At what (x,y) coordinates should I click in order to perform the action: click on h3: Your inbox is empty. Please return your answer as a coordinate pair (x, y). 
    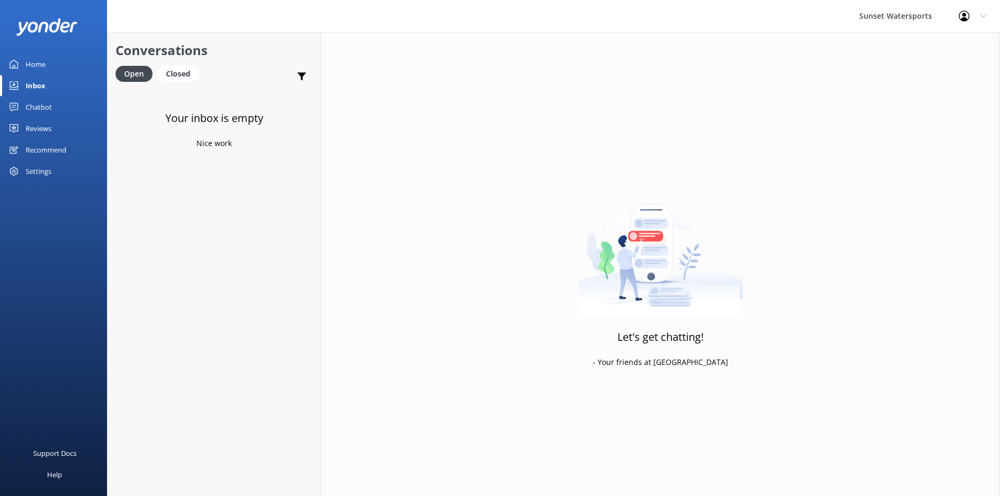
    Looking at the image, I should click on (214, 118).